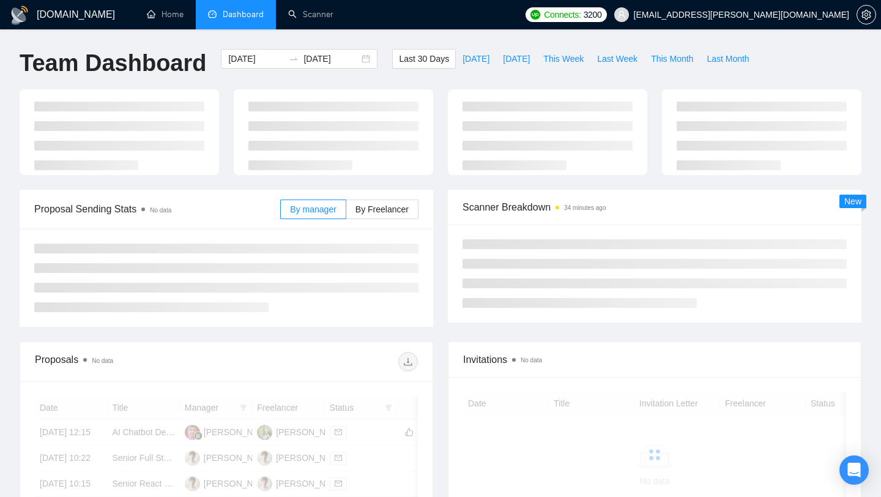 The width and height of the screenshot is (881, 497). I want to click on span: Invitations, so click(655, 359).